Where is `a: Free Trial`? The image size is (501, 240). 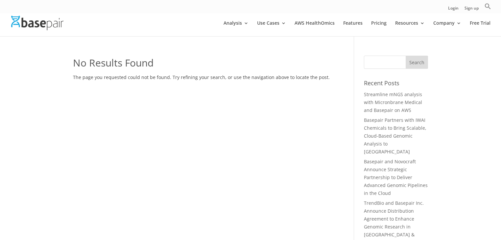 a: Free Trial is located at coordinates (480, 28).